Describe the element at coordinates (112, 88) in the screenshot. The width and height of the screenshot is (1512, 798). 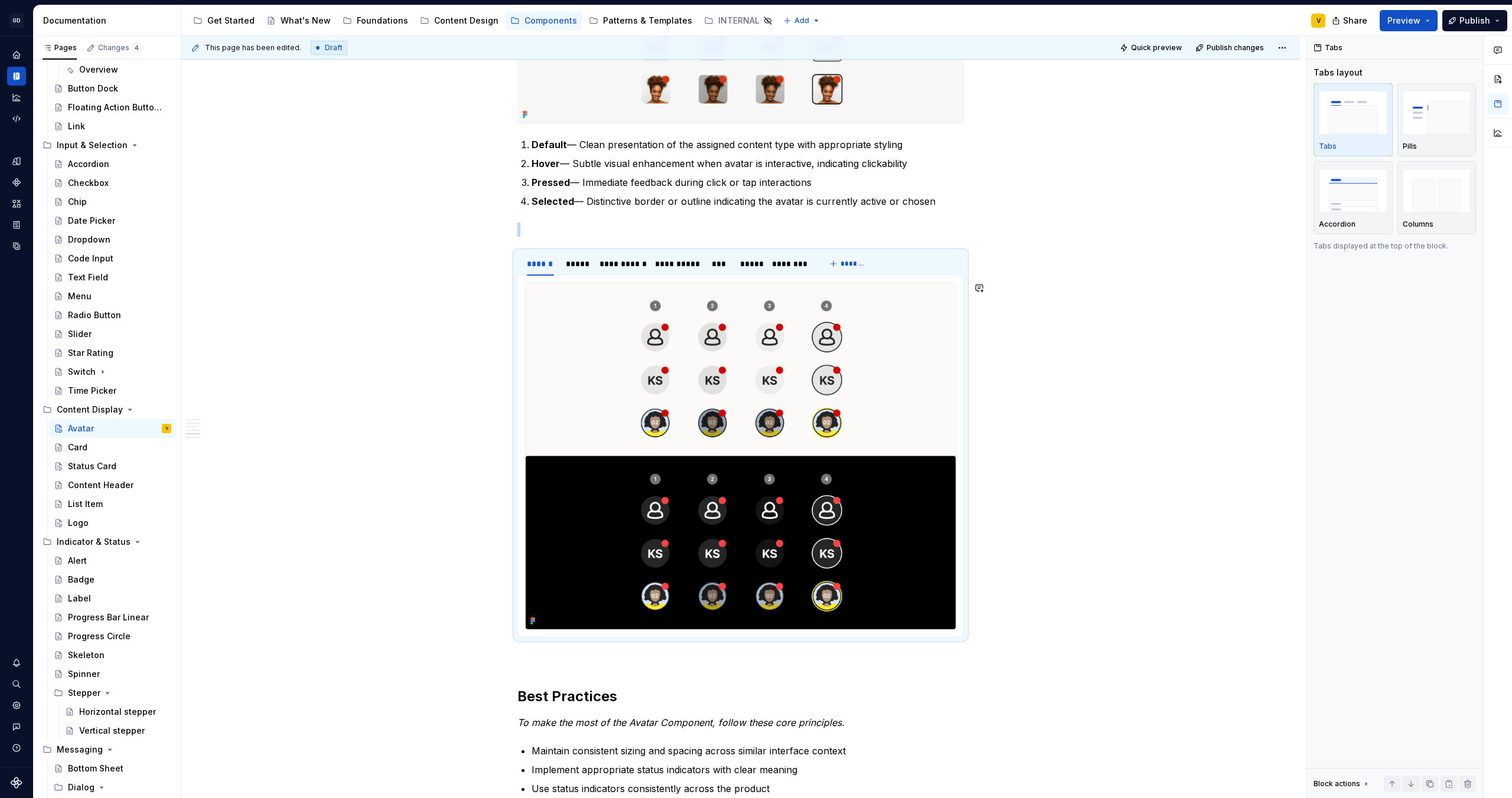
I see `a: Button Dock` at that location.